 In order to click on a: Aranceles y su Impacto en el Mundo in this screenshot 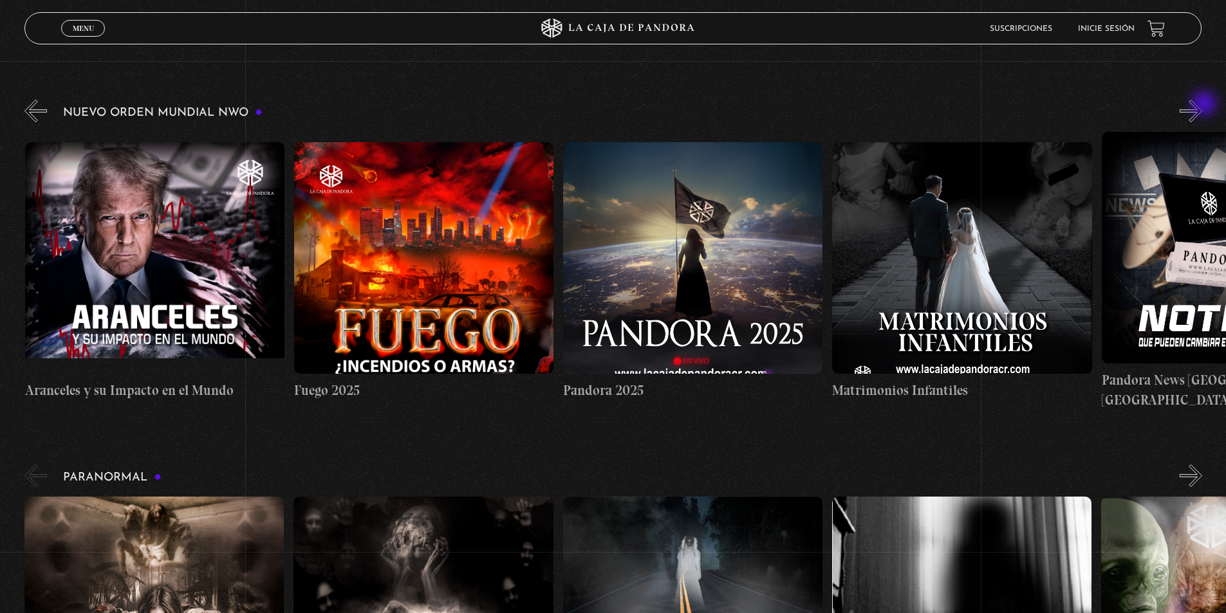, I will do `click(154, 271)`.